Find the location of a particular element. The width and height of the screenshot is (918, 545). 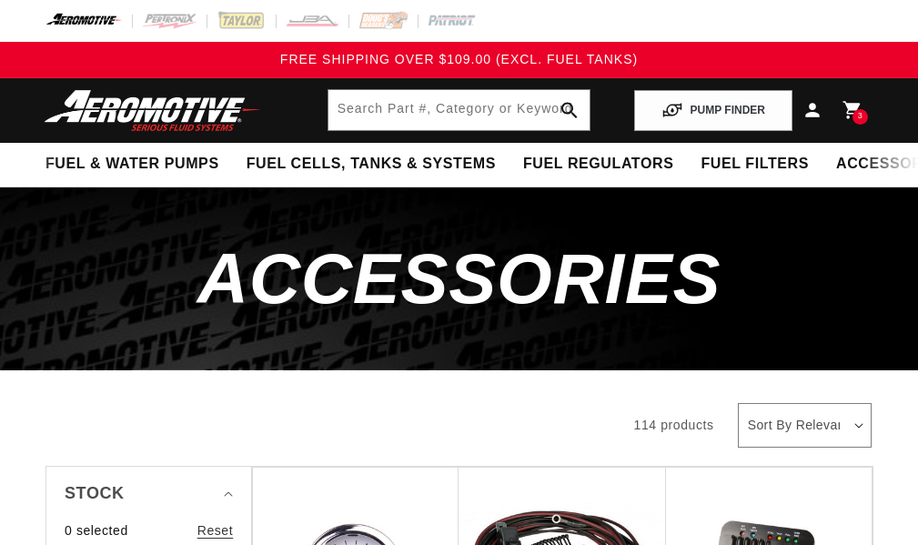

span: Accessories is located at coordinates (459, 278).